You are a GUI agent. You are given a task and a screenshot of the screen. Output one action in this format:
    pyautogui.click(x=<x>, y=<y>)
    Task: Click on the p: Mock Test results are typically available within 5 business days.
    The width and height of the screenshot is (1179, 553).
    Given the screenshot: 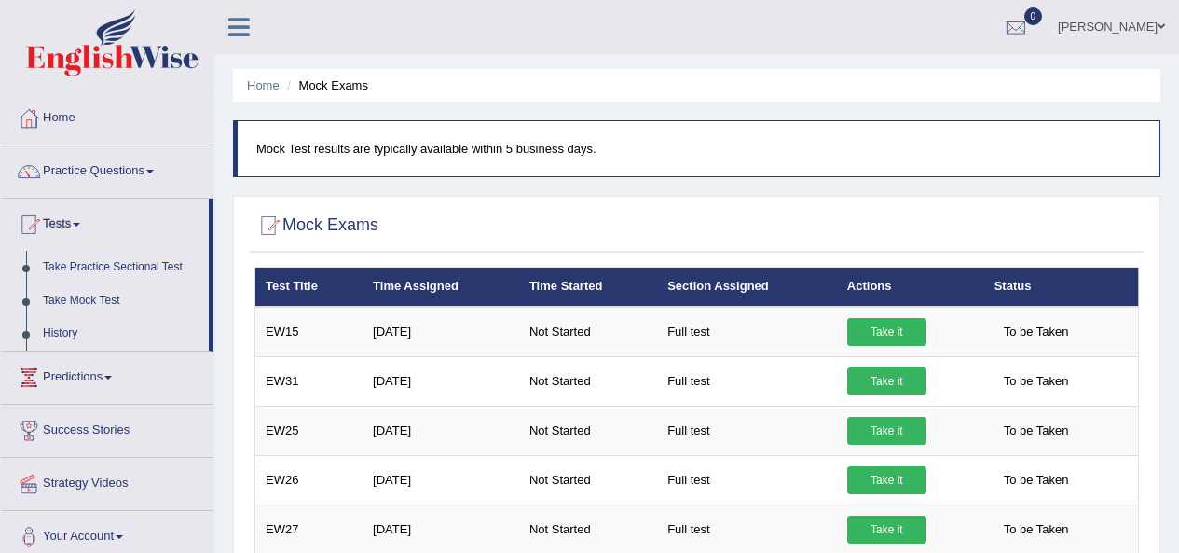 What is the action you would take?
    pyautogui.click(x=698, y=148)
    